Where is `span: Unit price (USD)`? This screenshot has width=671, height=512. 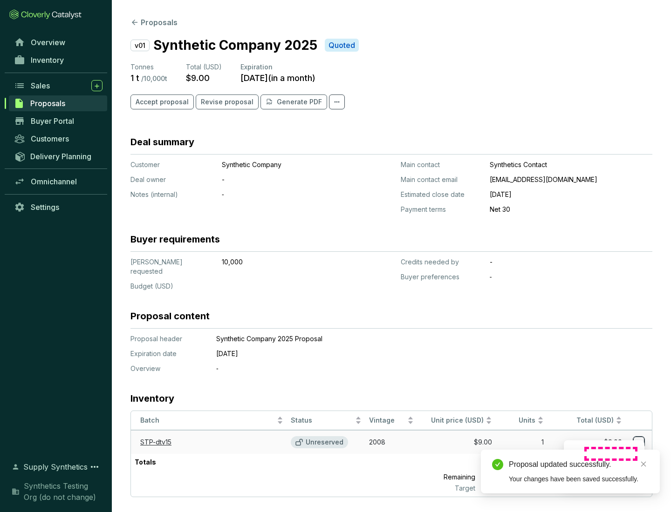 span: Unit price (USD) is located at coordinates (457, 420).